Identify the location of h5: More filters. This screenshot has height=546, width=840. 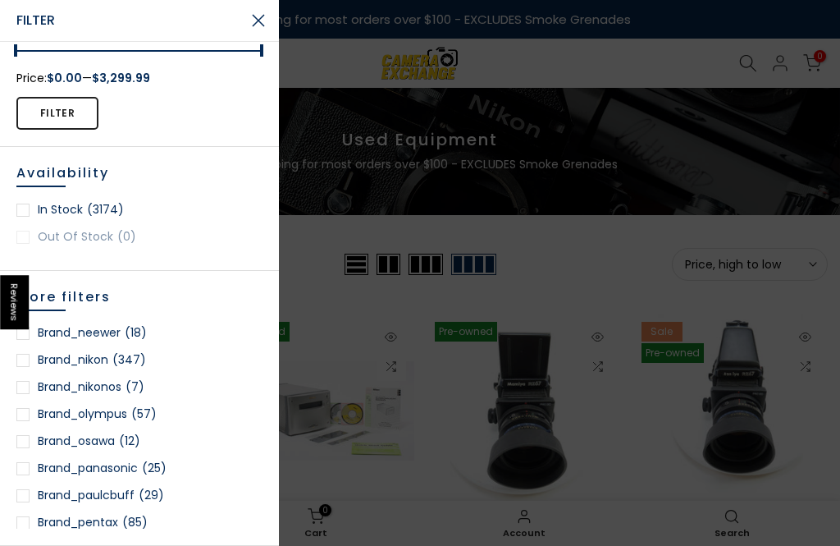
(139, 305).